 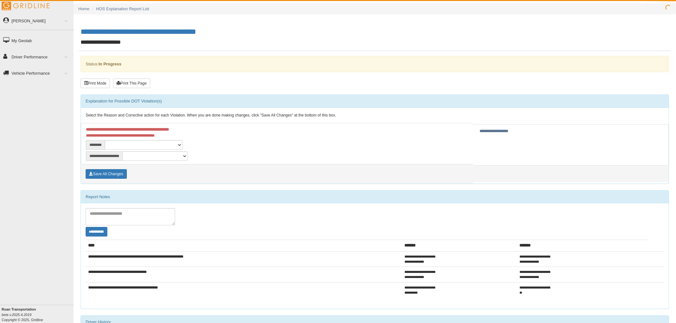 What do you see at coordinates (37, 315) in the screenshot?
I see `div: Copyright © 2025, Gridline` at bounding box center [37, 315].